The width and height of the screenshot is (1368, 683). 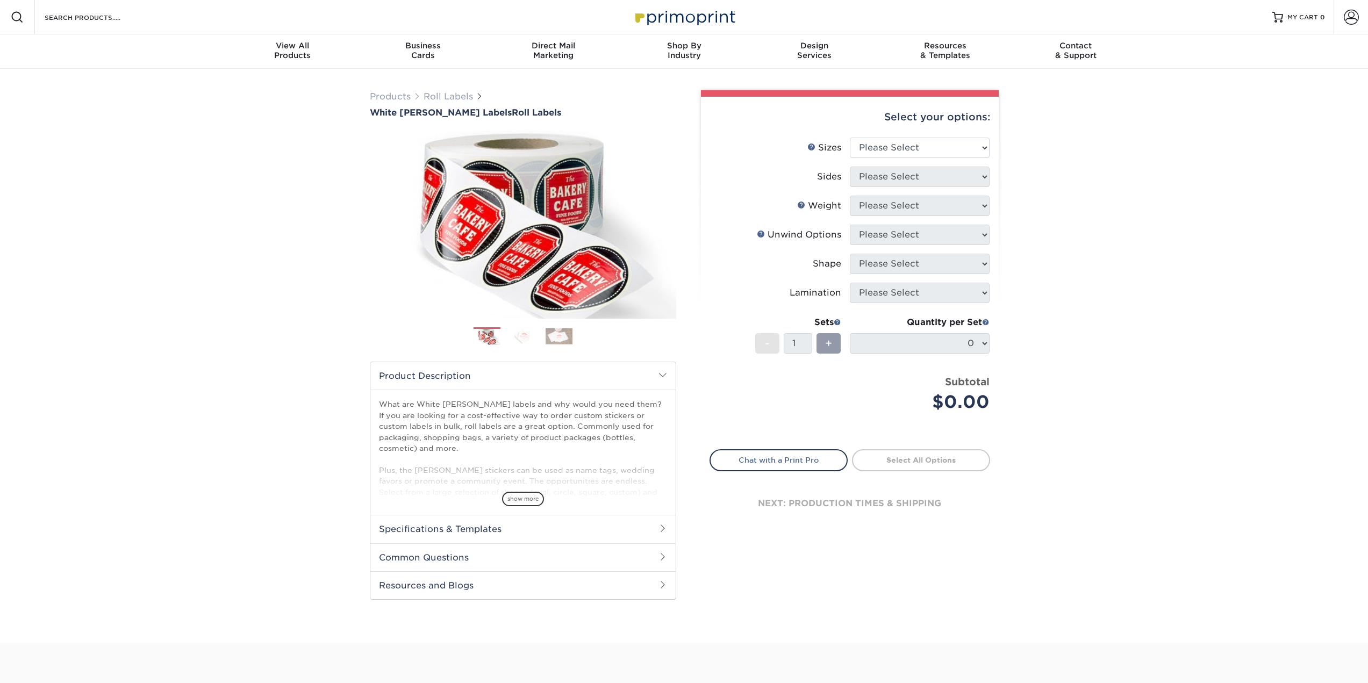 I want to click on span: show more, so click(x=523, y=499).